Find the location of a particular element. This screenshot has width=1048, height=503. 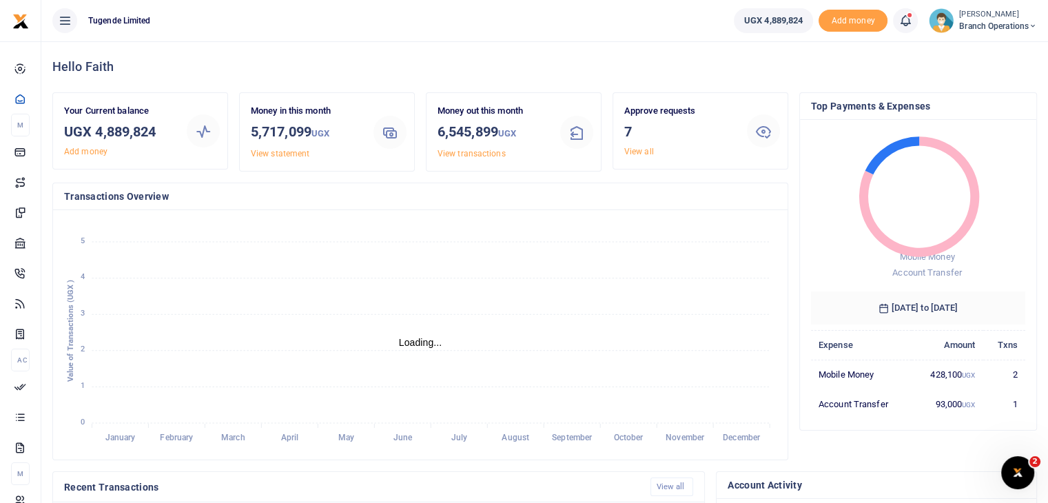

tspan: 3 is located at coordinates (83, 313).